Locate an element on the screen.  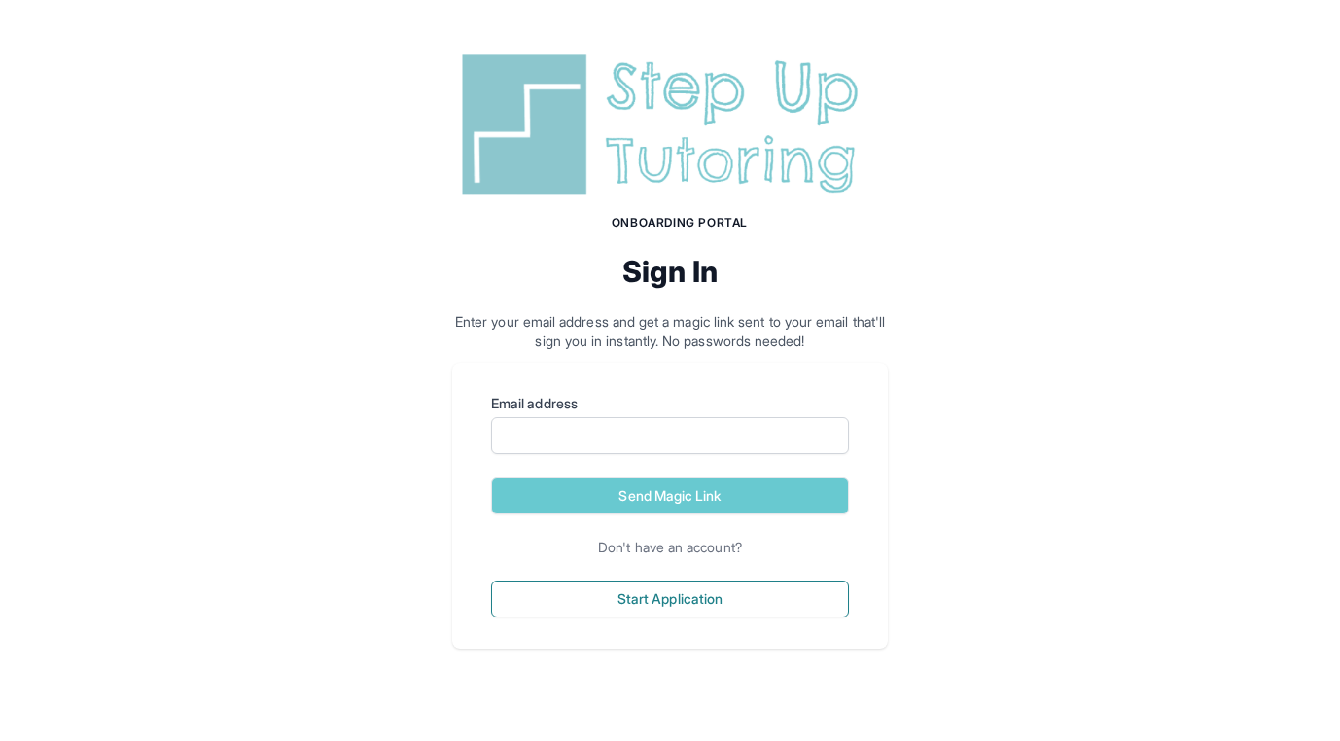
button: Start Application is located at coordinates (670, 599).